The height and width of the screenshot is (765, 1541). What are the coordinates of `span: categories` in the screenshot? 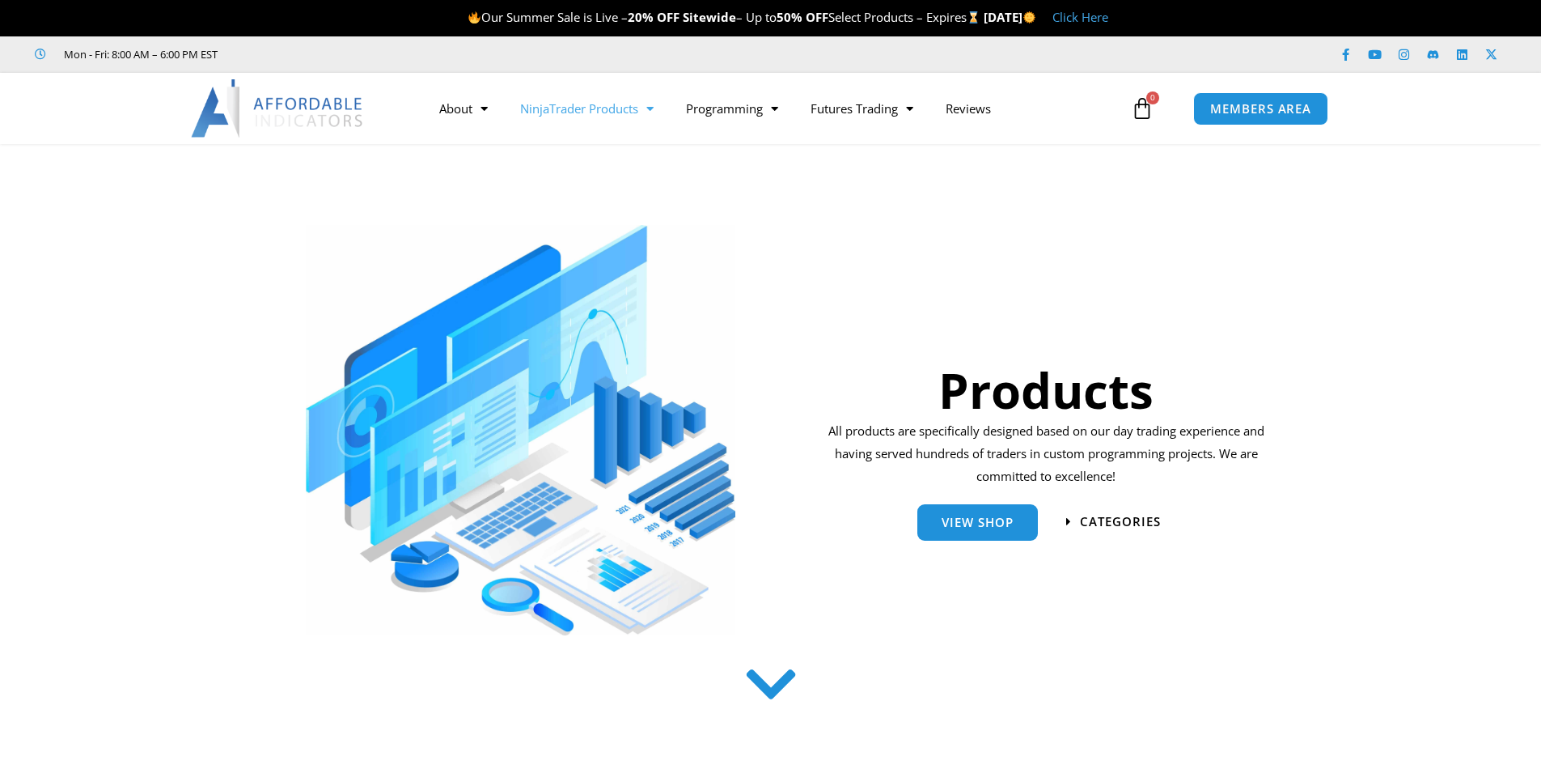 It's located at (1121, 521).